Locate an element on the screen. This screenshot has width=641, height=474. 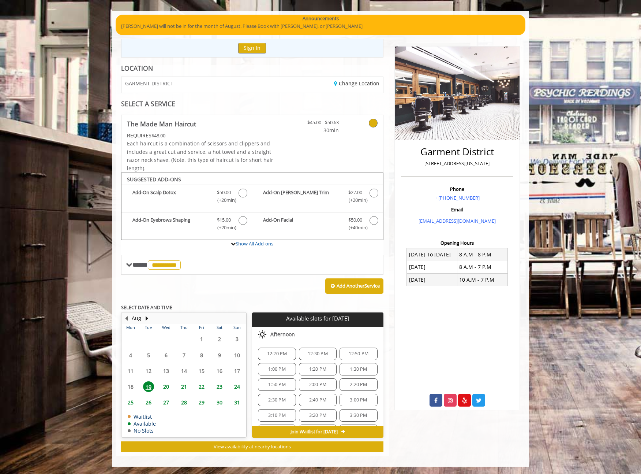
span: 2:30 PM is located at coordinates (277, 400).